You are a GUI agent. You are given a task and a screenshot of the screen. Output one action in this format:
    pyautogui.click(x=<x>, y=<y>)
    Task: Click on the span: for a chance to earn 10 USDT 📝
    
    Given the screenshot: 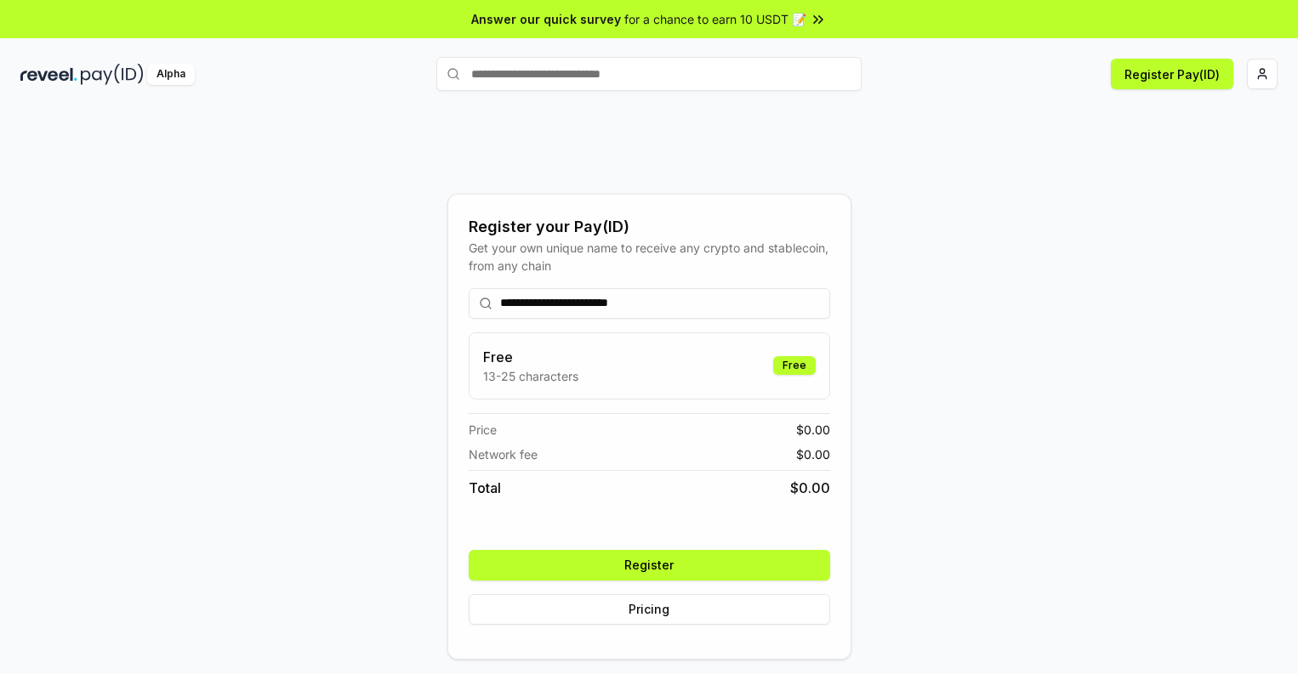 What is the action you would take?
    pyautogui.click(x=715, y=19)
    